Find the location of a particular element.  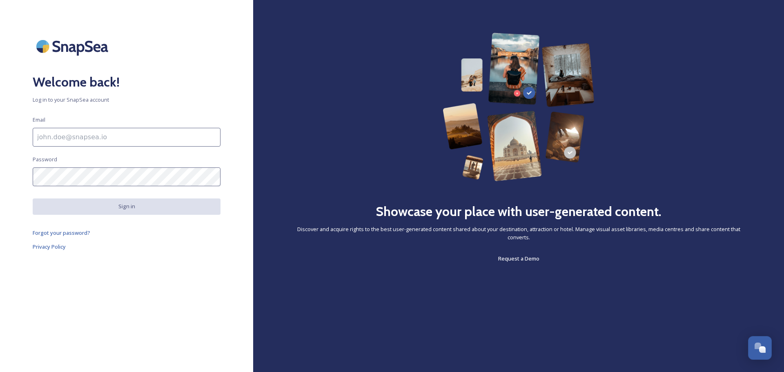

img: SnapSea Logo is located at coordinates (73, 46).